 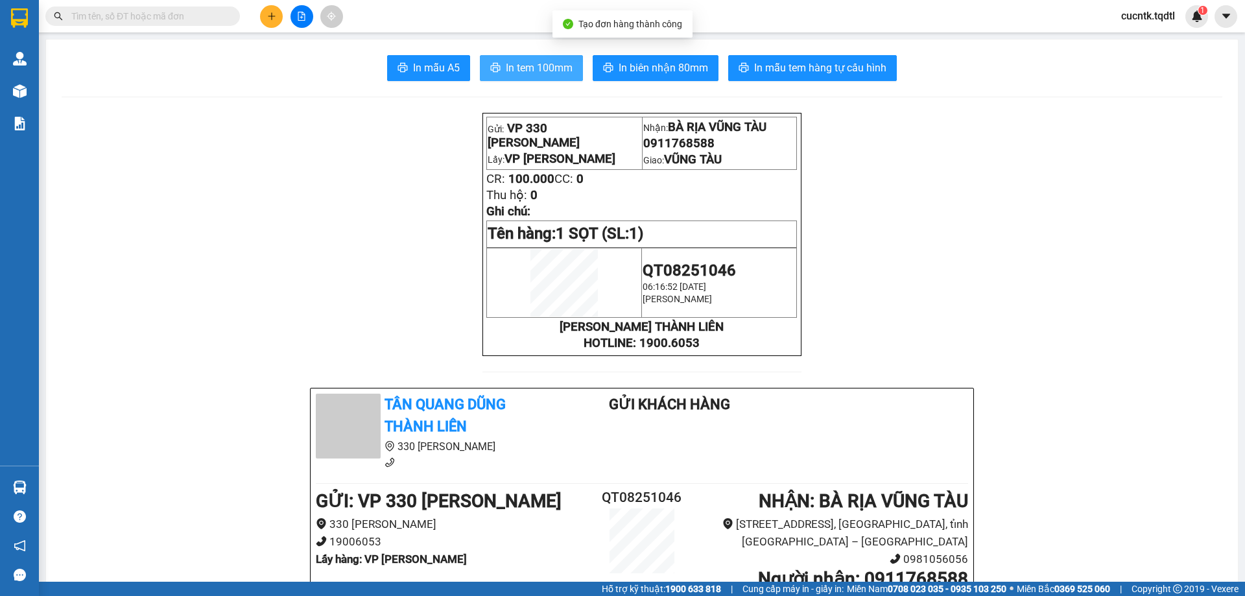 What do you see at coordinates (1082, 589) in the screenshot?
I see `strong: 0369 525 060` at bounding box center [1082, 589].